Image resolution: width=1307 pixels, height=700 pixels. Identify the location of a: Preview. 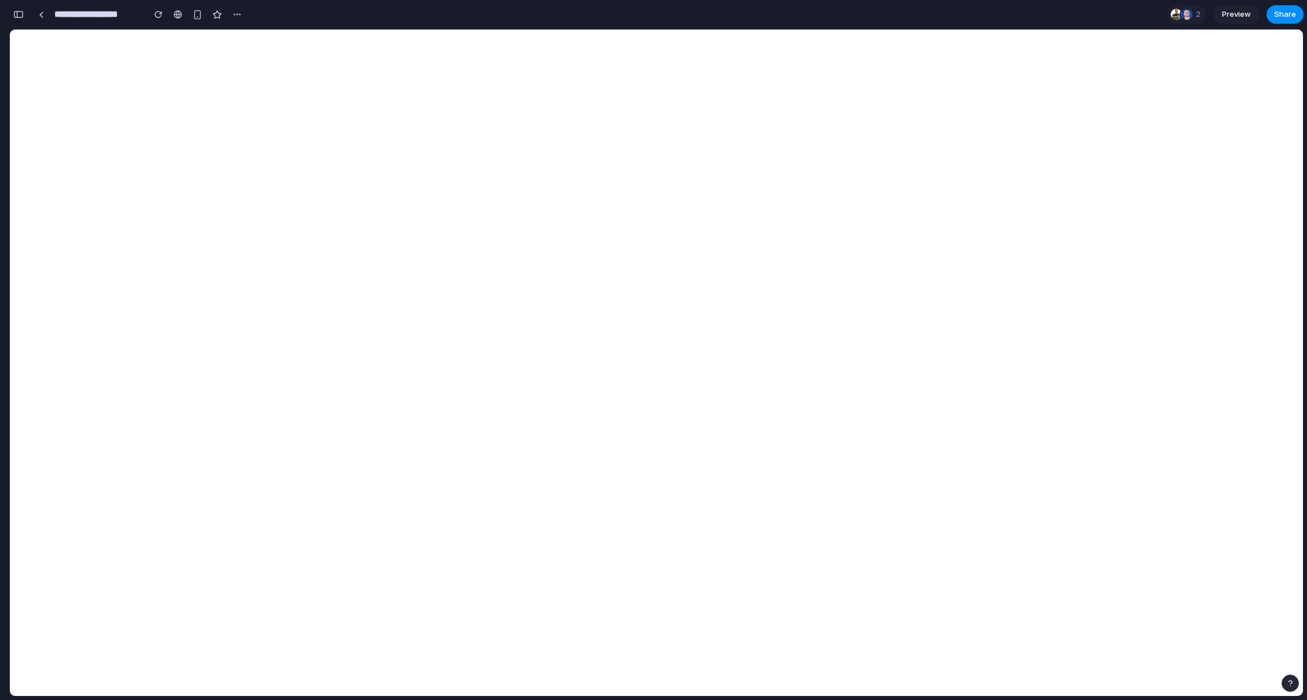
(1236, 14).